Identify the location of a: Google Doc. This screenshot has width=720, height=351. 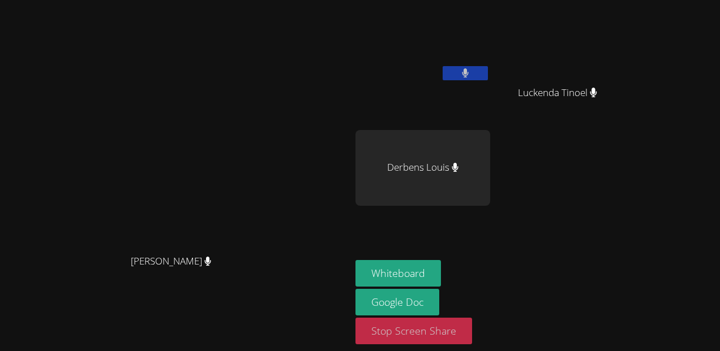
(397, 302).